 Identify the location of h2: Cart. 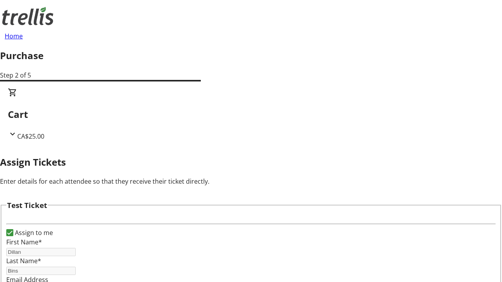
(251, 114).